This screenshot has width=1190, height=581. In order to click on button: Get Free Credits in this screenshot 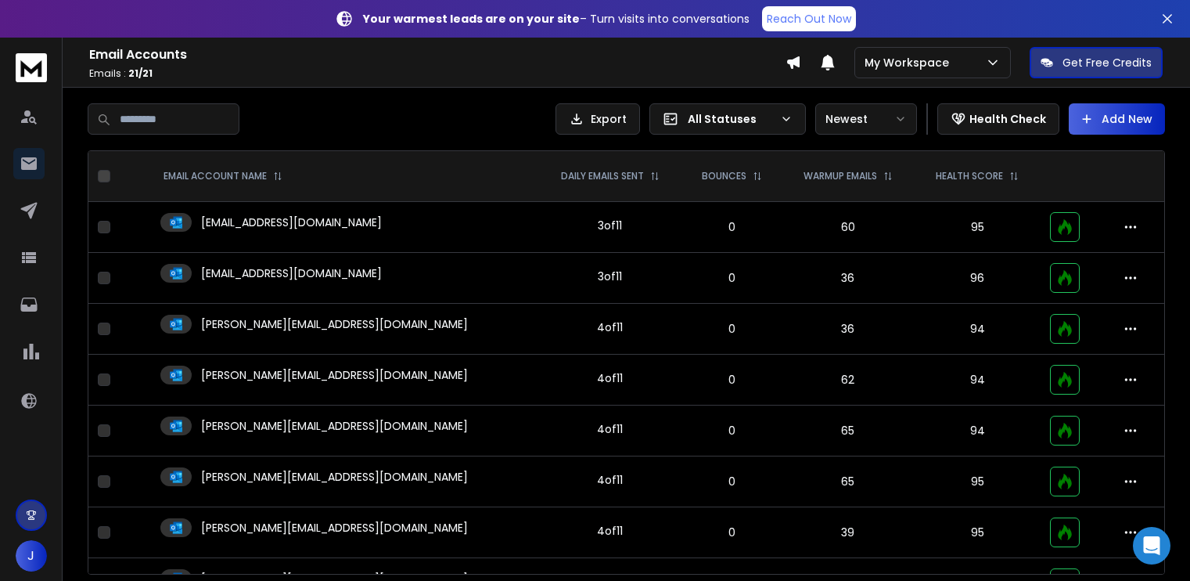, I will do `click(1096, 63)`.